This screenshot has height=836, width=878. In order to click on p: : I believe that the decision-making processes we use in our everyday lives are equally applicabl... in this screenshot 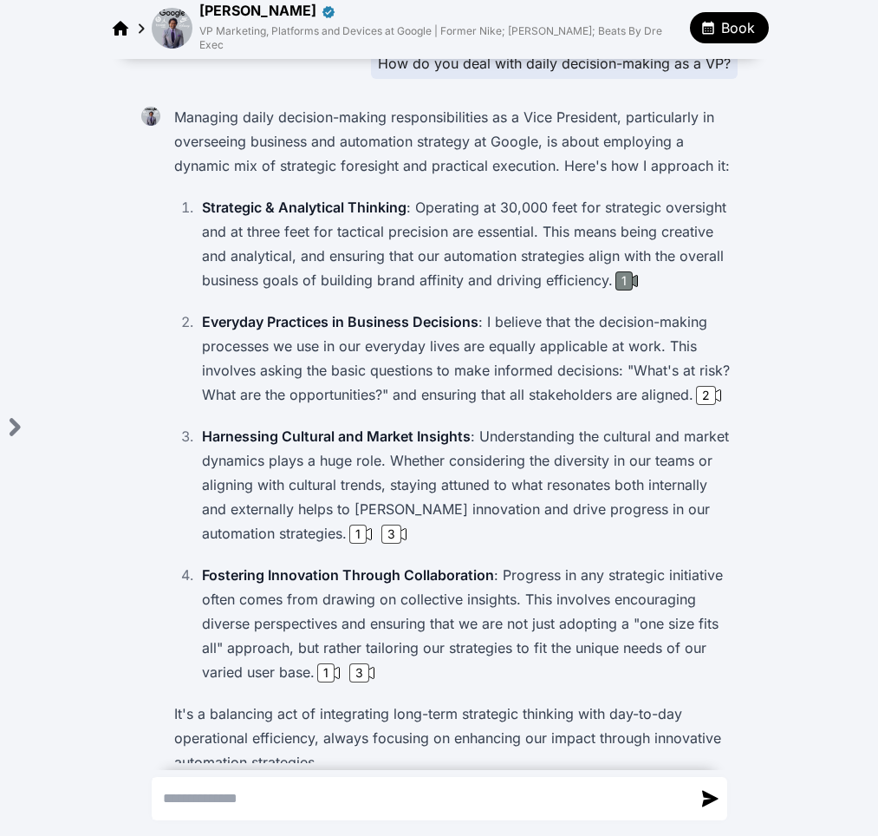, I will do `click(467, 358)`.